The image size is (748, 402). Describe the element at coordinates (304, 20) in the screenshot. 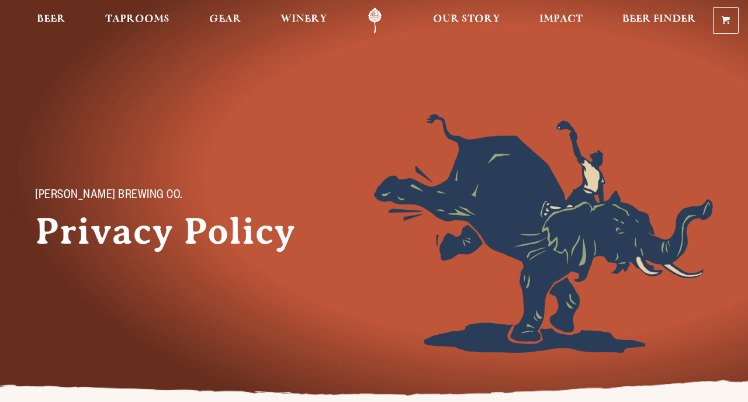

I see `a: Winery` at that location.